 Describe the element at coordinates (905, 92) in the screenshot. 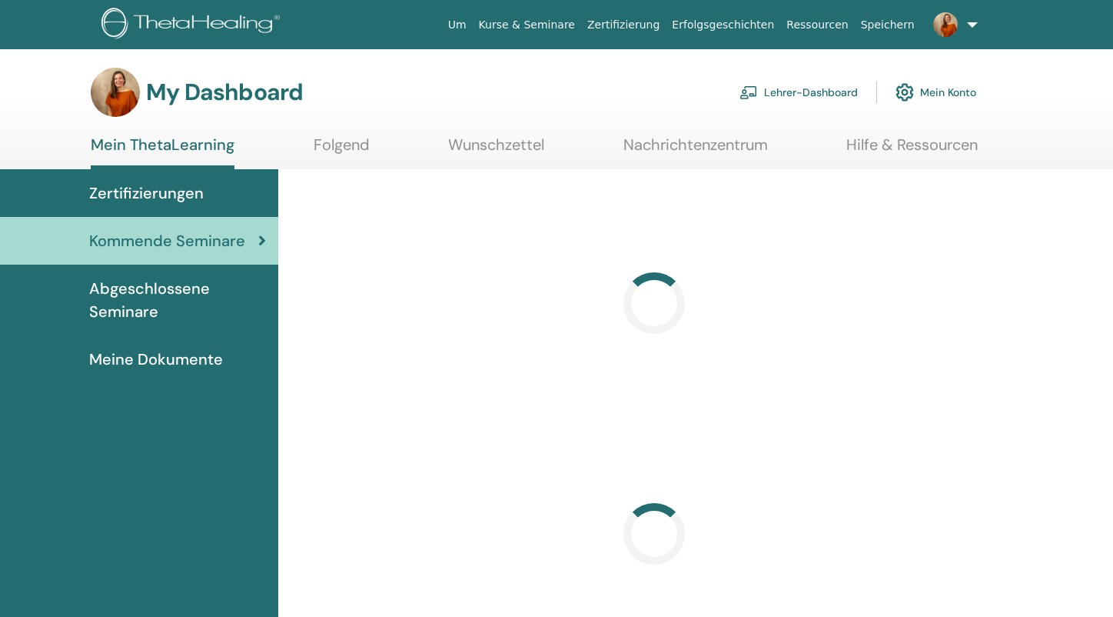

I see `img: cog.svg` at that location.